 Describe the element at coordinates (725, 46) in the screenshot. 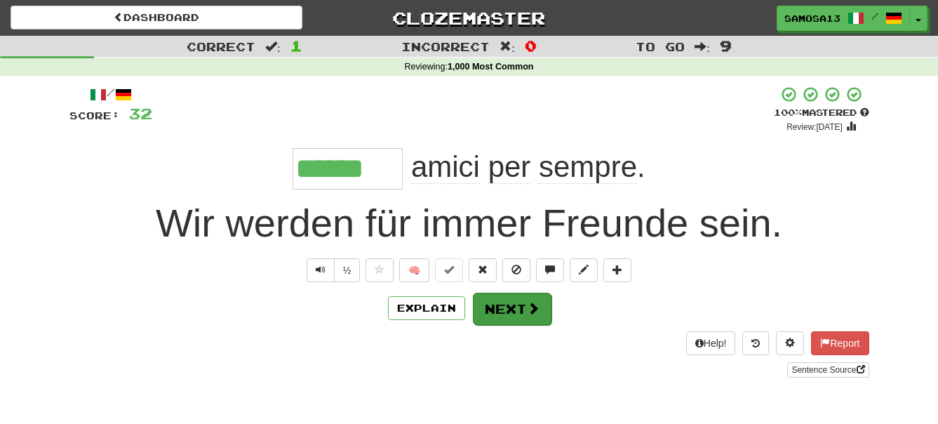

I see `span: 9` at that location.